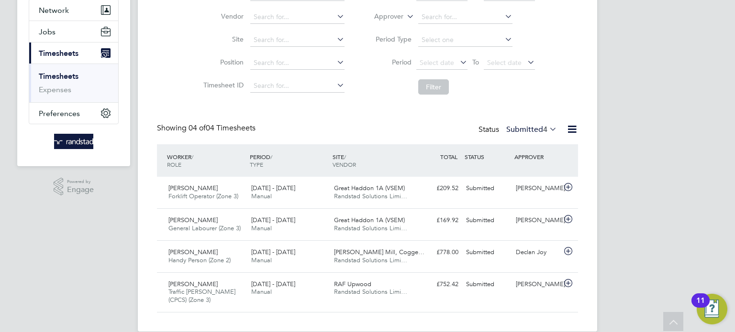 The width and height of the screenshot is (735, 332). What do you see at coordinates (437, 220) in the screenshot?
I see `div: £169.92` at bounding box center [437, 220].